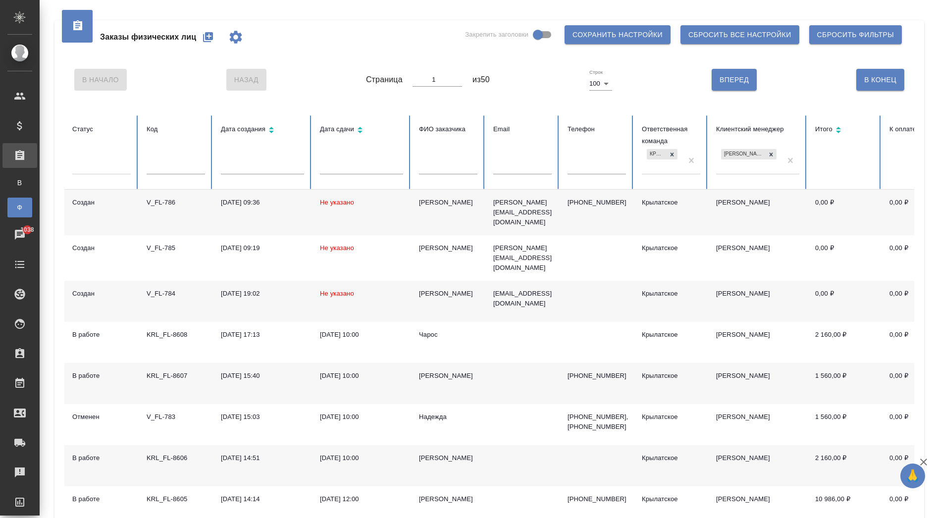 The height and width of the screenshot is (518, 935). What do you see at coordinates (176, 417) in the screenshot?
I see `div: V_FL-783` at bounding box center [176, 417].